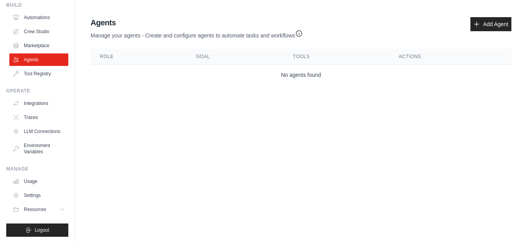 The height and width of the screenshot is (243, 527). Describe the element at coordinates (301, 75) in the screenshot. I see `td: No agents found` at that location.